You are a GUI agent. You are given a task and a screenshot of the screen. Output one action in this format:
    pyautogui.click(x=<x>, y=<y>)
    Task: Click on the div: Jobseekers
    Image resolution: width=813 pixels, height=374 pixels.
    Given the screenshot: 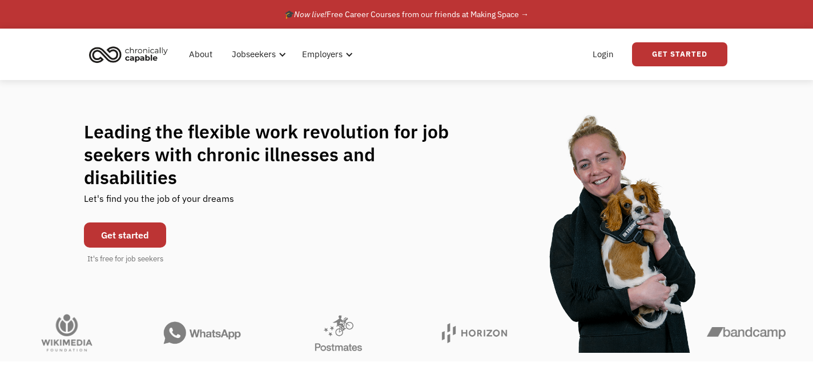 What is the action you would take?
    pyautogui.click(x=254, y=54)
    